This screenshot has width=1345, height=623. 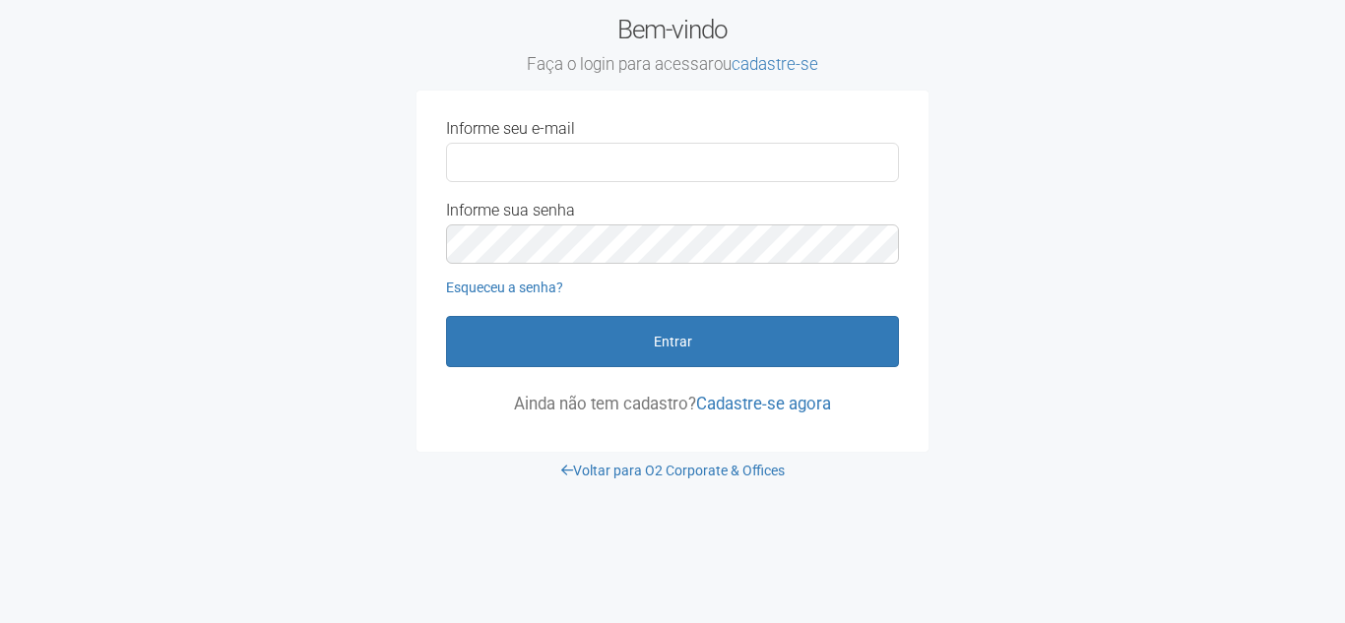 What do you see at coordinates (672, 471) in the screenshot?
I see `a: Voltar para O2 Corporate & Offices` at bounding box center [672, 471].